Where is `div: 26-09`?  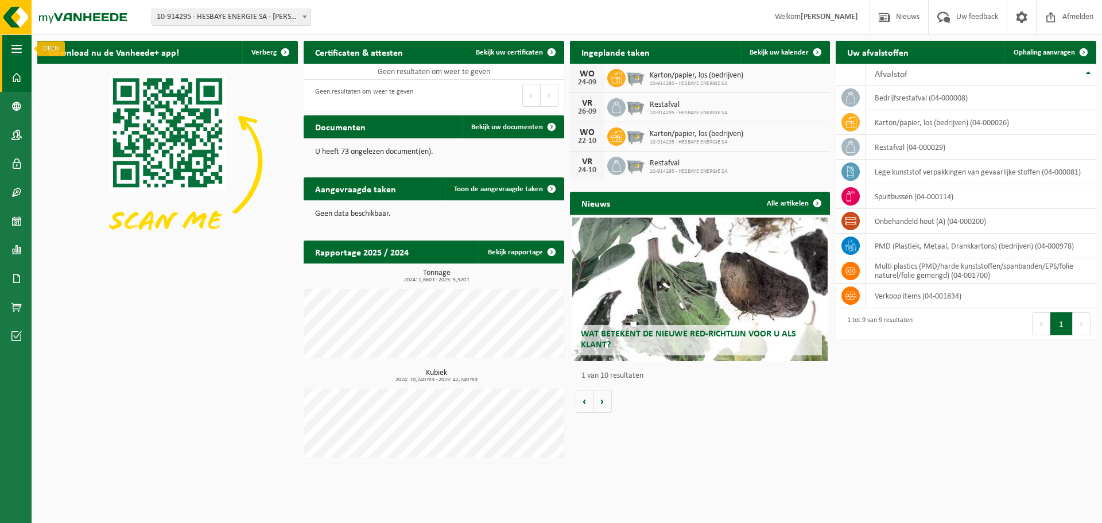
div: 26-09 is located at coordinates (587, 112).